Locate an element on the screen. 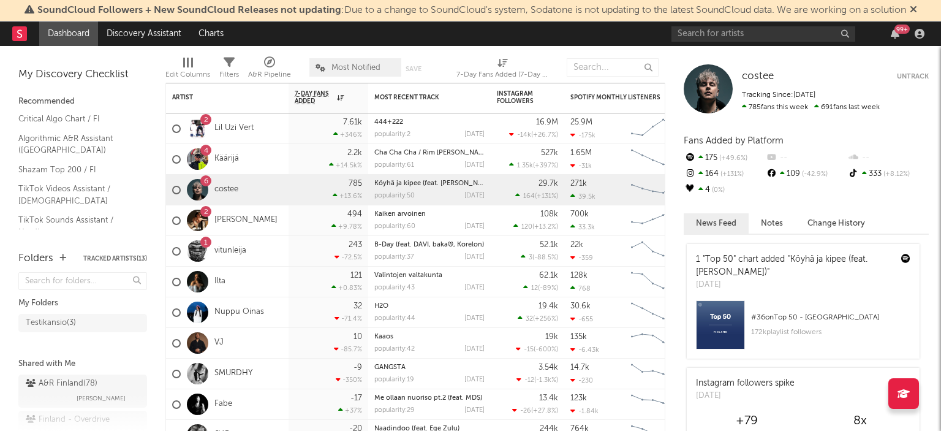  span: +256 % is located at coordinates (545, 319).